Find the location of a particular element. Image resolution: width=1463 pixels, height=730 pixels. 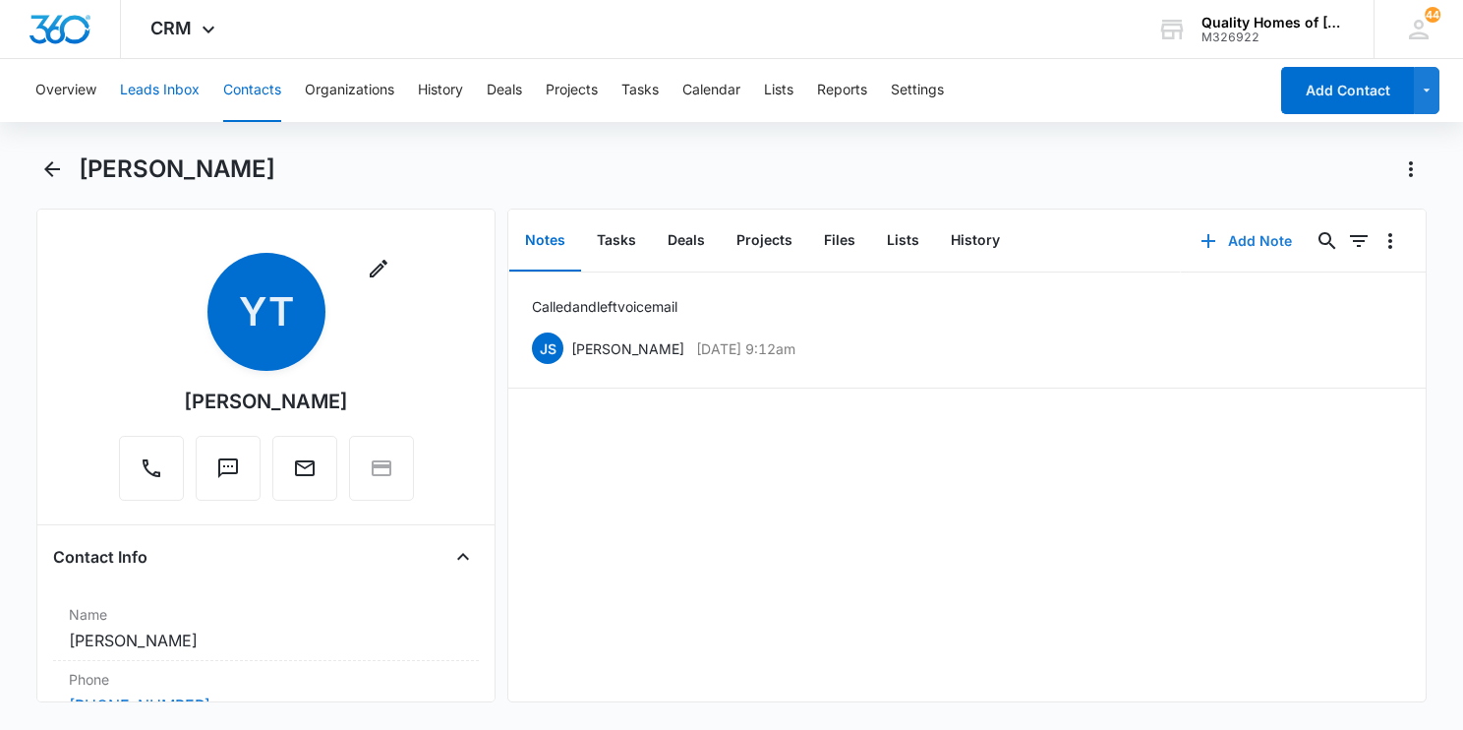

button: Close is located at coordinates (463, 556).